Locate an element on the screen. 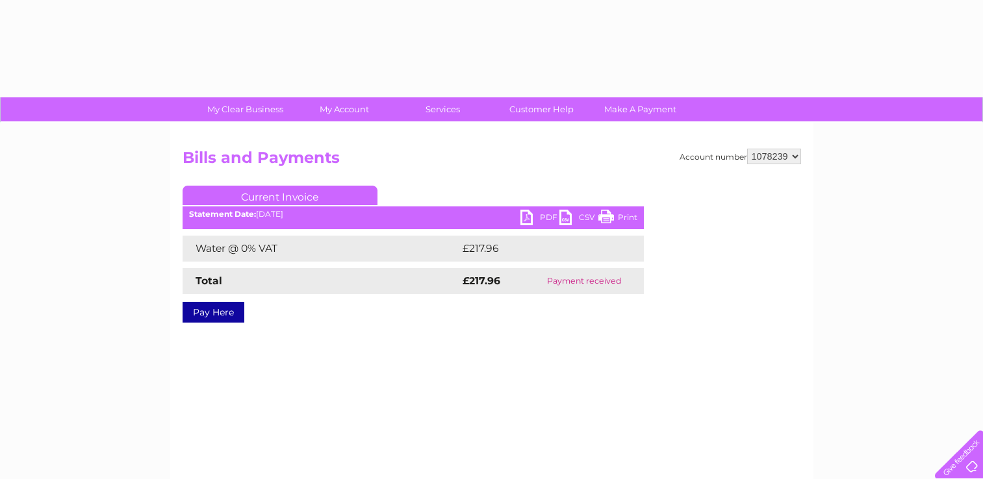 The height and width of the screenshot is (479, 983). a: Current Invoice is located at coordinates (280, 196).